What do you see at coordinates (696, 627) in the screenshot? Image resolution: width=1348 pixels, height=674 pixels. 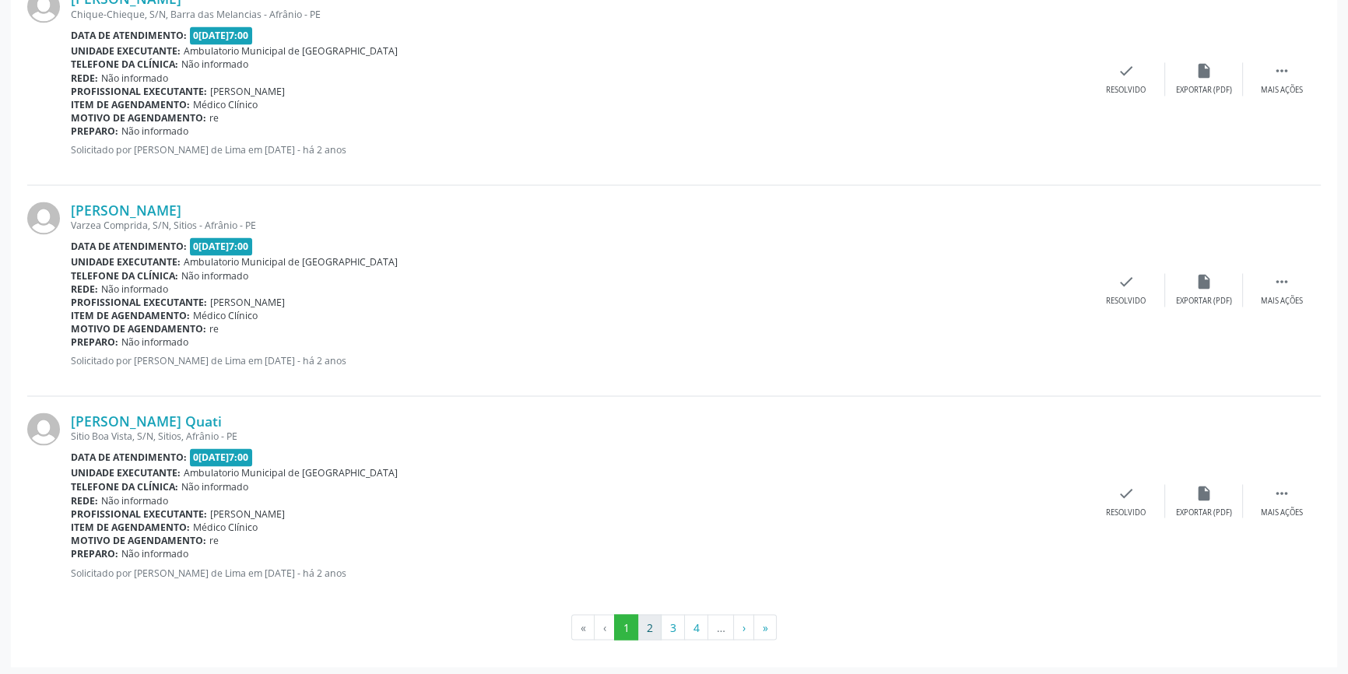 I see `button: Go to page 4` at bounding box center [696, 627].